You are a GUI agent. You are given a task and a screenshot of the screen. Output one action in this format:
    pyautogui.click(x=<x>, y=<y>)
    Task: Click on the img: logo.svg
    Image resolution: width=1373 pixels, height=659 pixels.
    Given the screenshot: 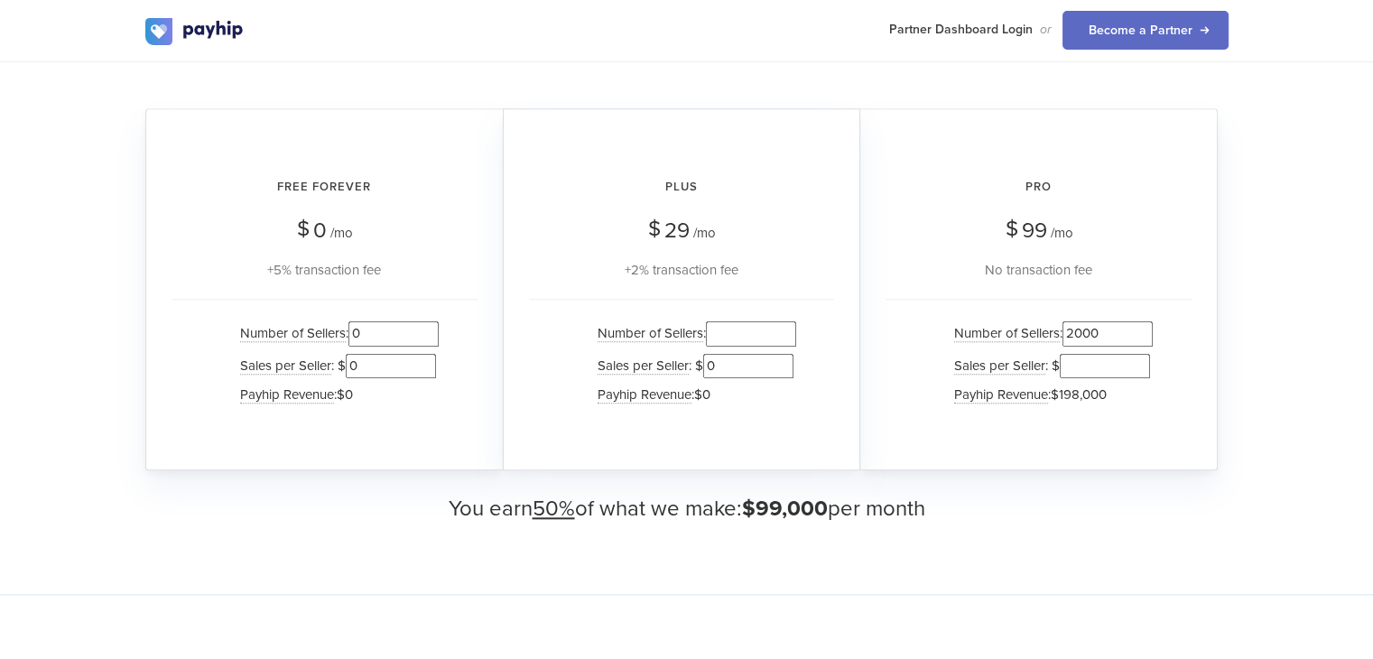 What is the action you would take?
    pyautogui.click(x=195, y=32)
    